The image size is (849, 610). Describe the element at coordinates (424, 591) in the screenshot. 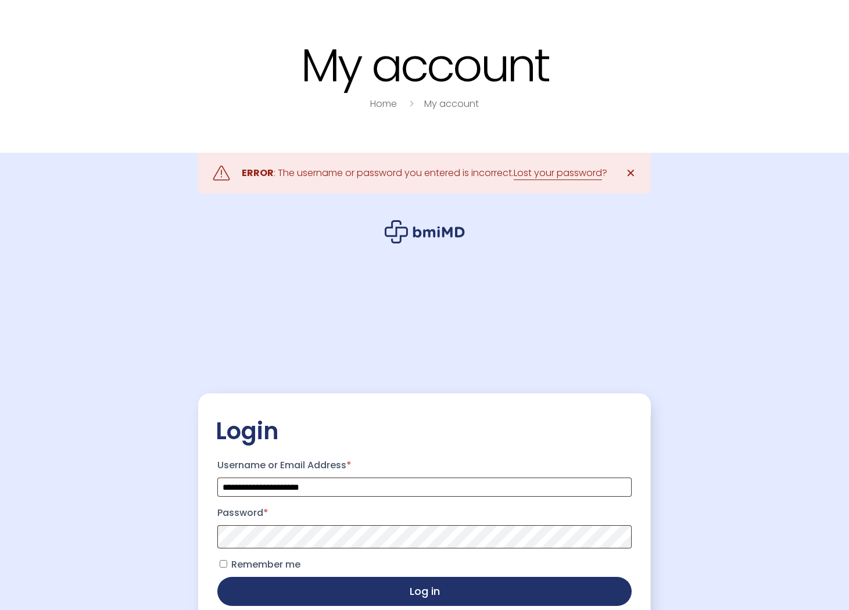

I see `button: Log in` at that location.